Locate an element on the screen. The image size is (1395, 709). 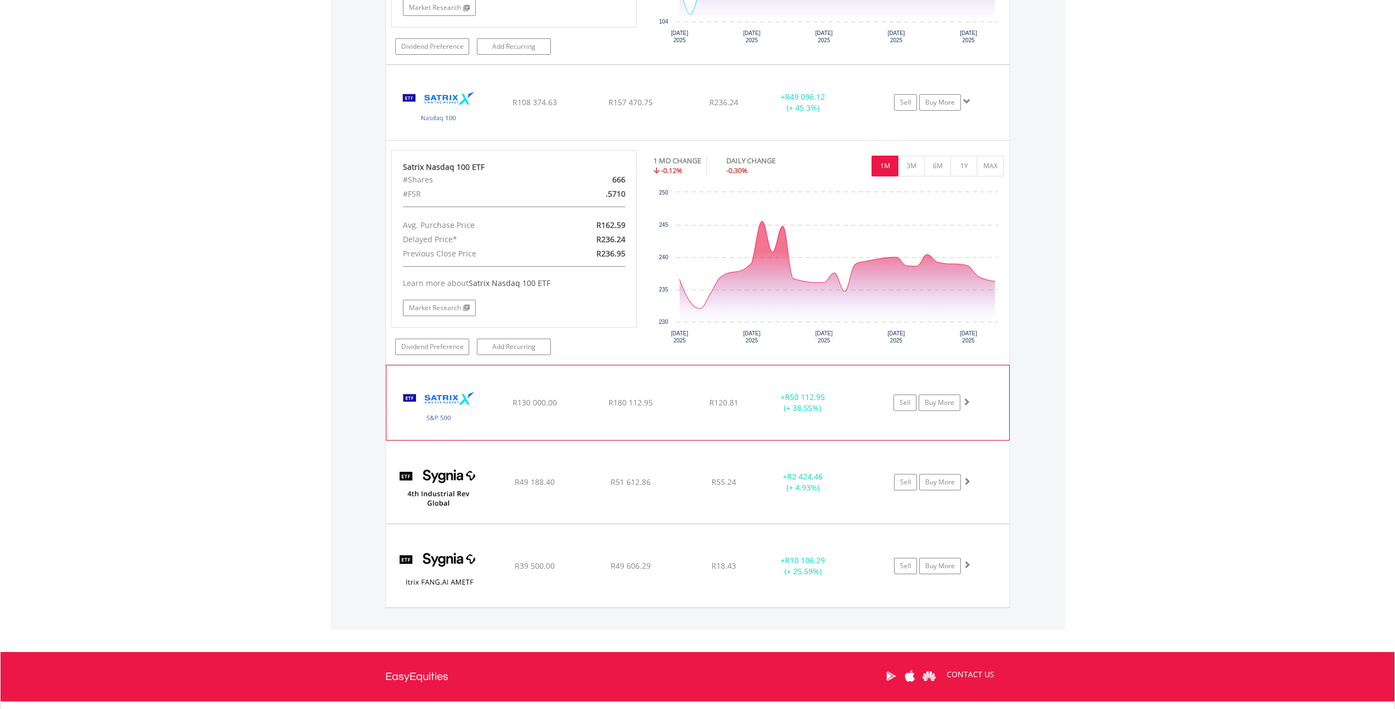
div: DAILY CHANGE is located at coordinates (770, 161).